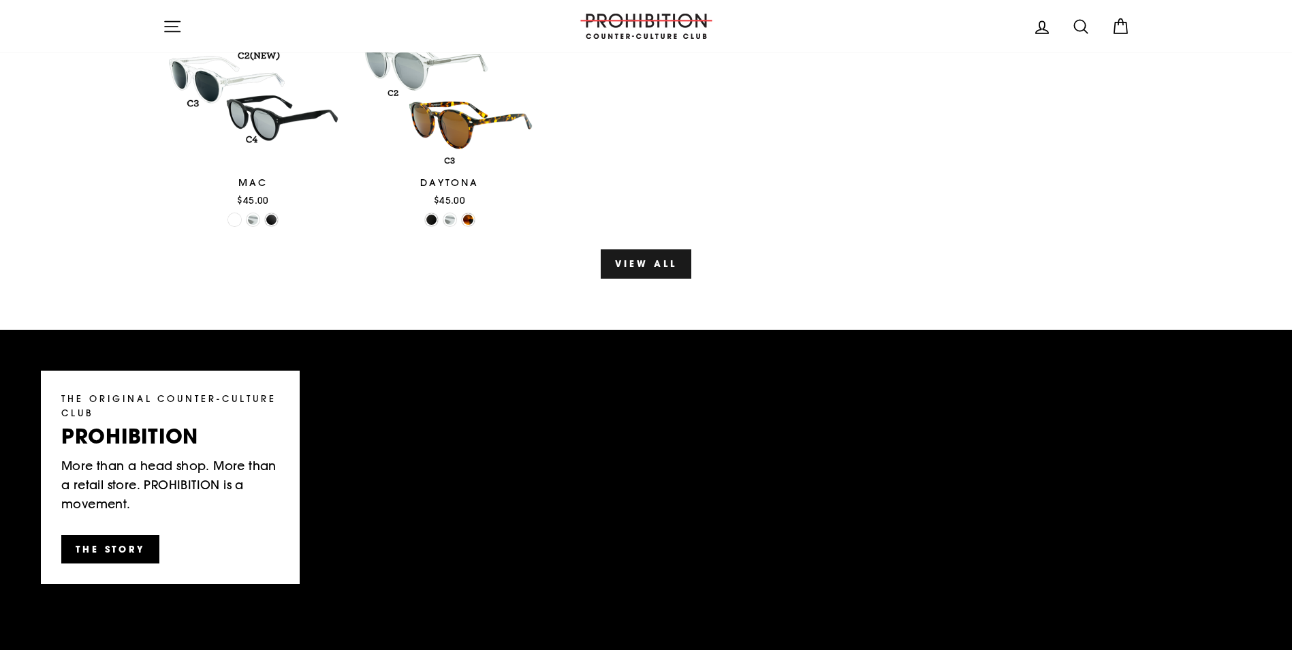  What do you see at coordinates (646, 26) in the screenshot?
I see `img: PROHIBITION COUNTER-CULTURE CLUB` at bounding box center [646, 26].